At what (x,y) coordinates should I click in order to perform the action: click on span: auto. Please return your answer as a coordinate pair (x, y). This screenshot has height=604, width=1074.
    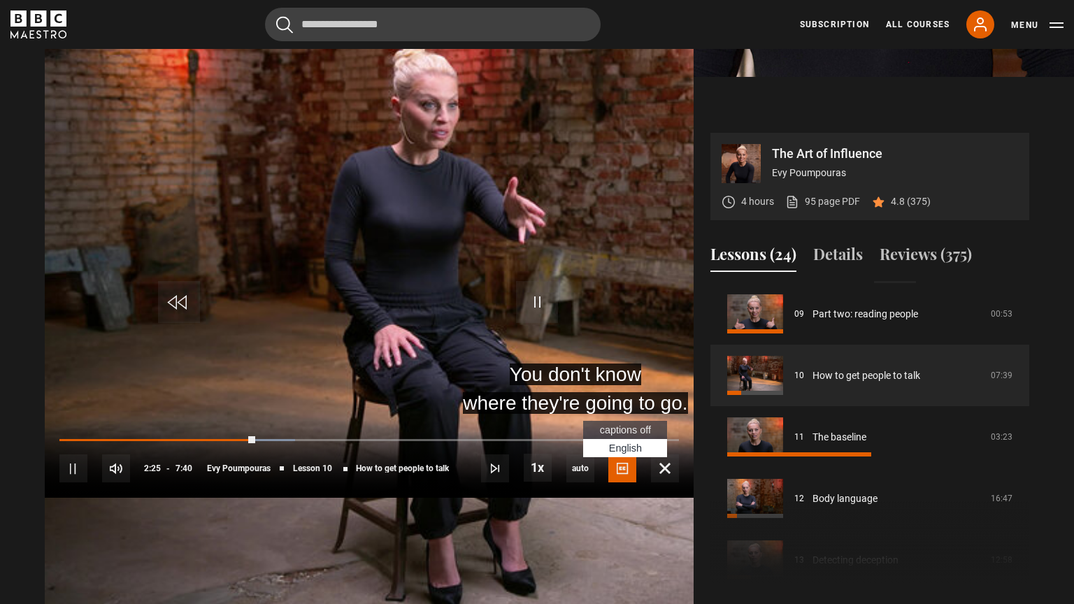
    Looking at the image, I should click on (580, 469).